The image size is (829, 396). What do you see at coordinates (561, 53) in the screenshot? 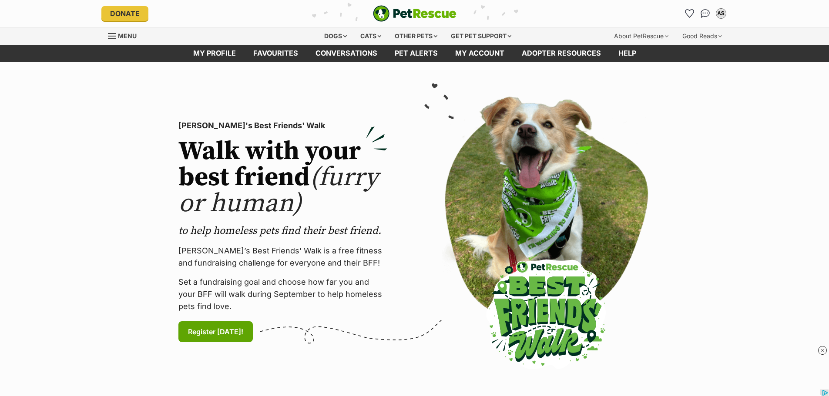
I see `a: Adopter resources` at bounding box center [561, 53].